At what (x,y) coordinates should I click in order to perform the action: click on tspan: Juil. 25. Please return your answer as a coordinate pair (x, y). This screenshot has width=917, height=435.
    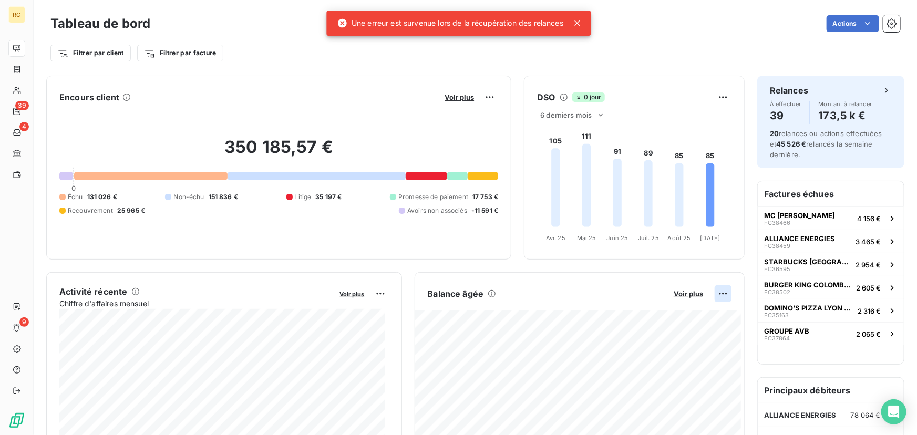
    Looking at the image, I should click on (648, 238).